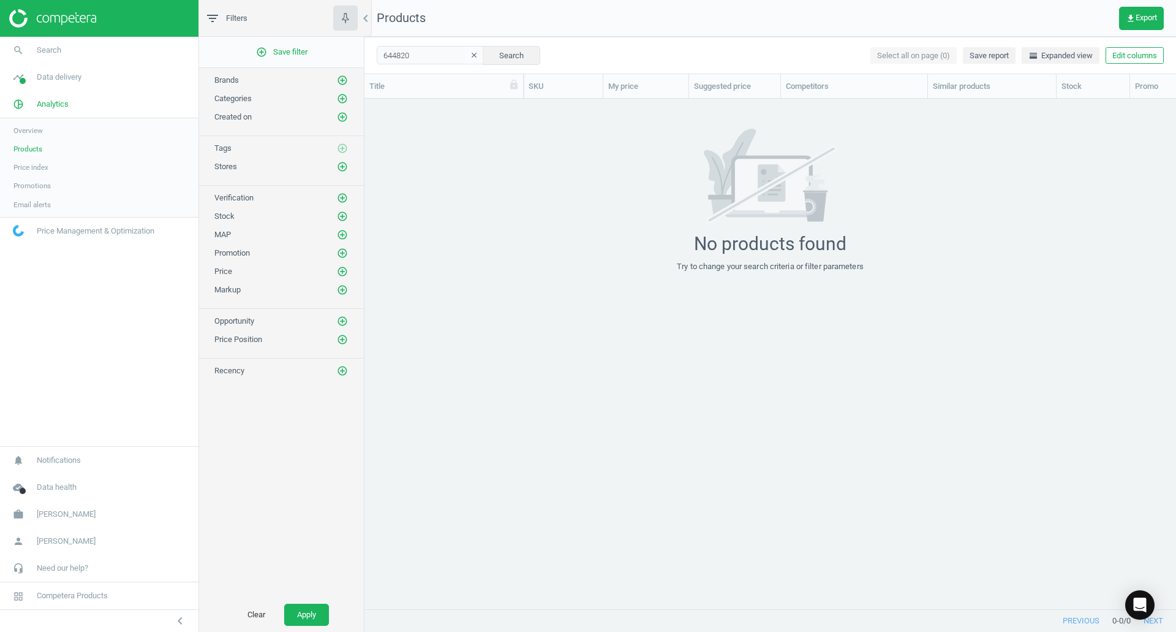 This screenshot has height=632, width=1176. What do you see at coordinates (474, 55) in the screenshot?
I see `i: clear` at bounding box center [474, 55].